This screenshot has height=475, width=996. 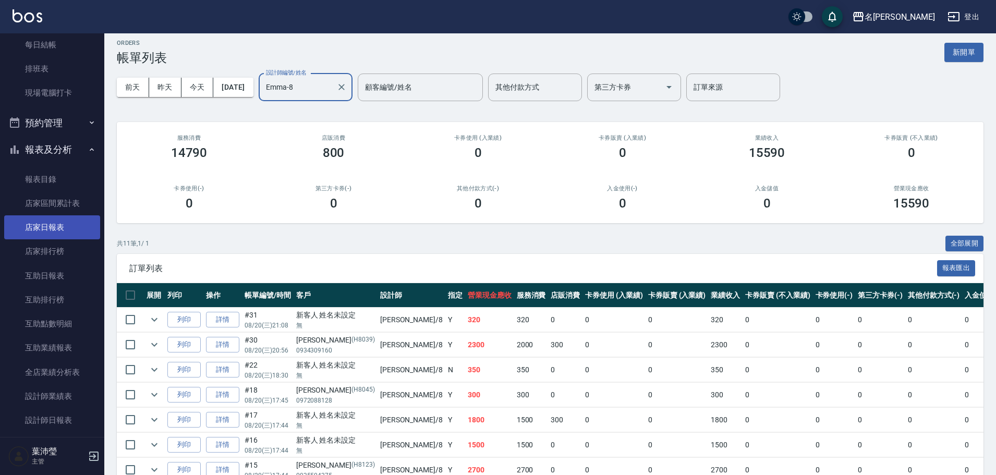 I want to click on button: 全部展開, so click(x=964, y=243).